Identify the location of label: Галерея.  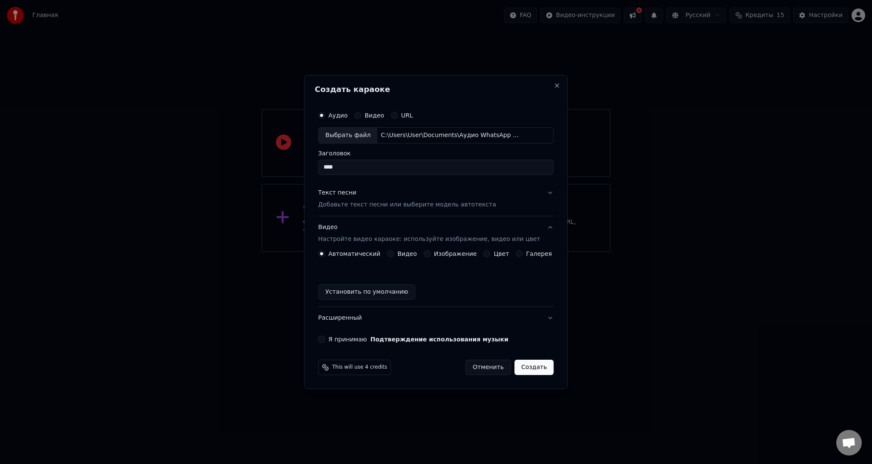
(539, 254).